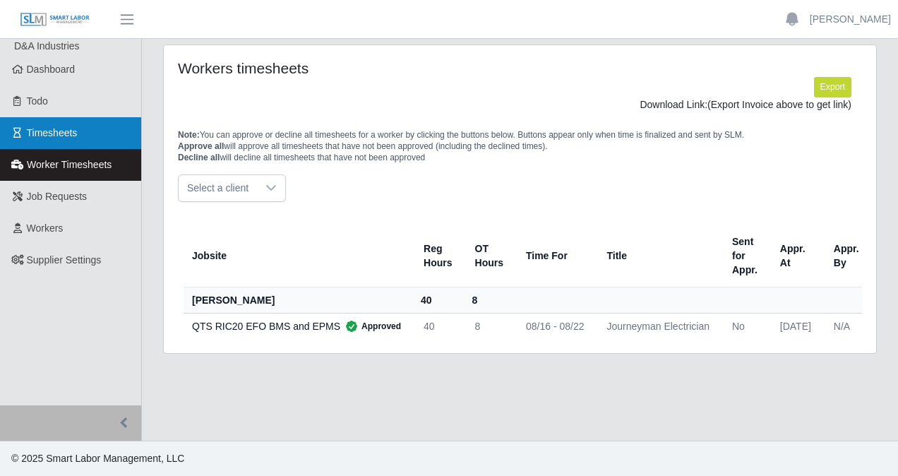  What do you see at coordinates (555, 255) in the screenshot?
I see `th: Time For` at bounding box center [555, 255].